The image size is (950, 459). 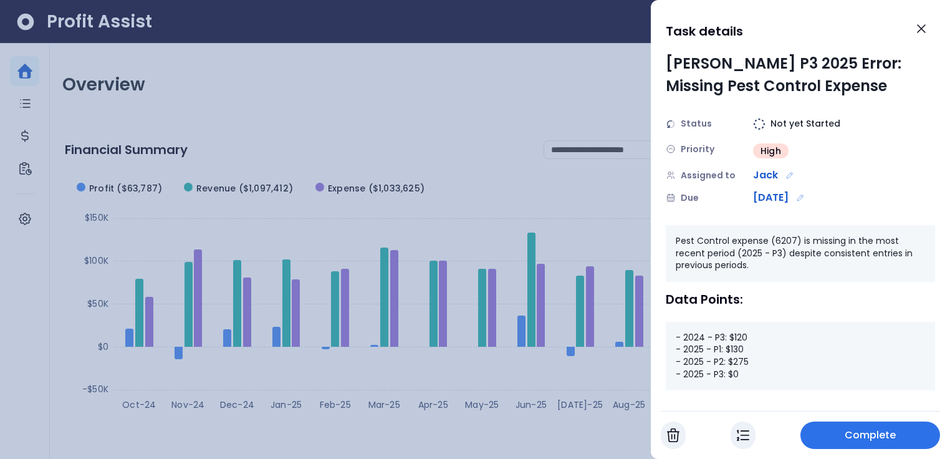 I want to click on span: Status, so click(x=696, y=123).